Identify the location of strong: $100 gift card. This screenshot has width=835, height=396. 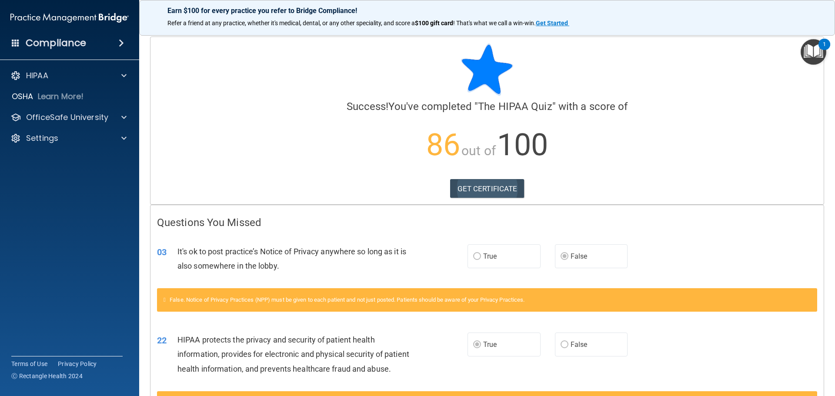
(434, 23).